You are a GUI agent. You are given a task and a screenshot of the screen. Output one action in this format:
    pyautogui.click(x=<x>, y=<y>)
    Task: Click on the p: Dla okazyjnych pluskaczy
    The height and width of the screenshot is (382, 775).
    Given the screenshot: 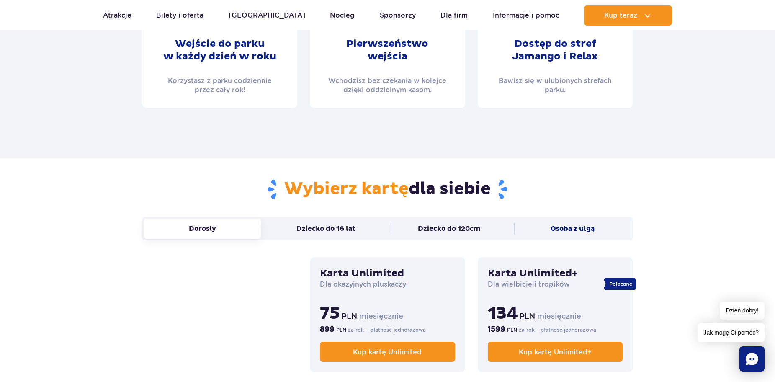 What is the action you would take?
    pyautogui.click(x=387, y=284)
    